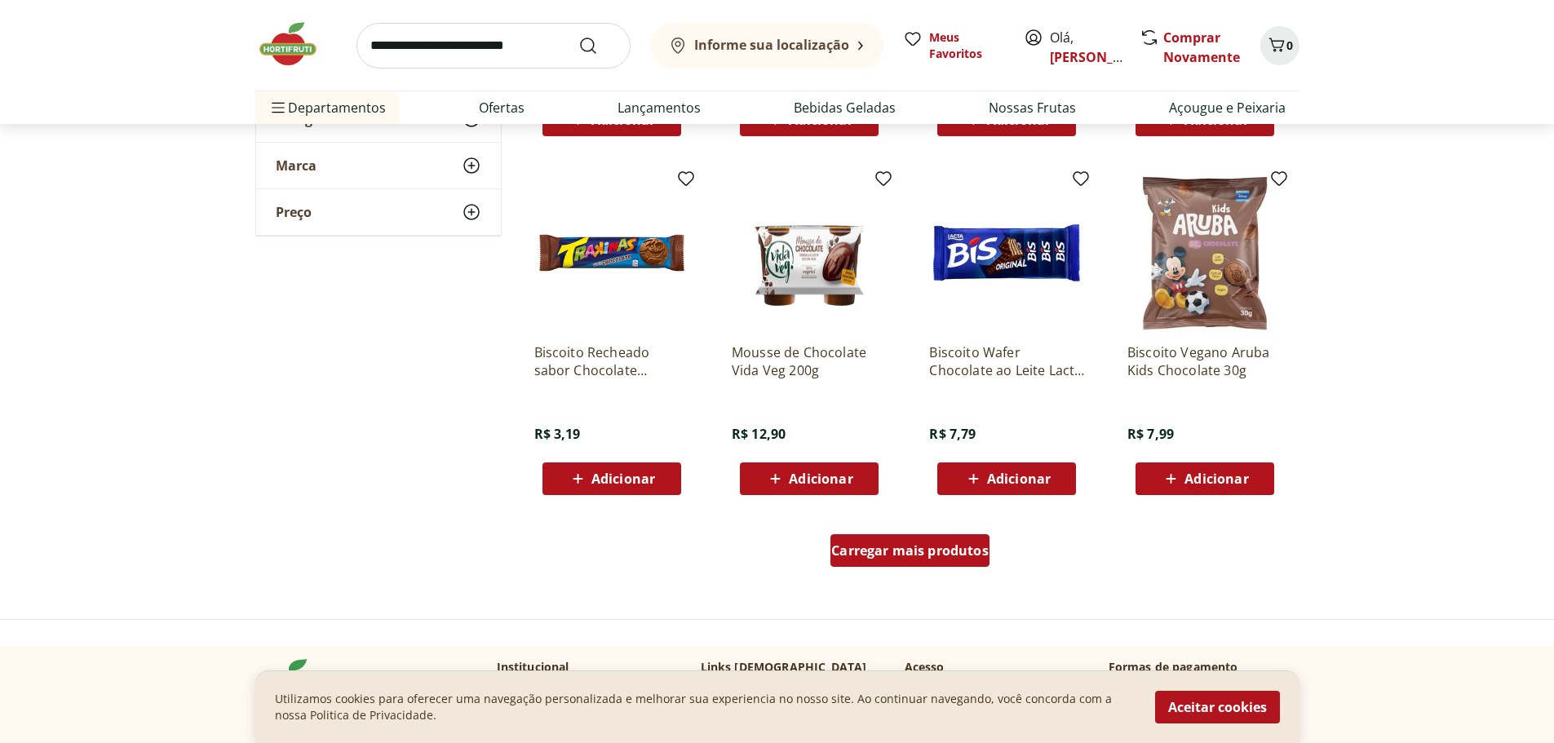 The image size is (1554, 743). I want to click on span: Marca, so click(296, 166).